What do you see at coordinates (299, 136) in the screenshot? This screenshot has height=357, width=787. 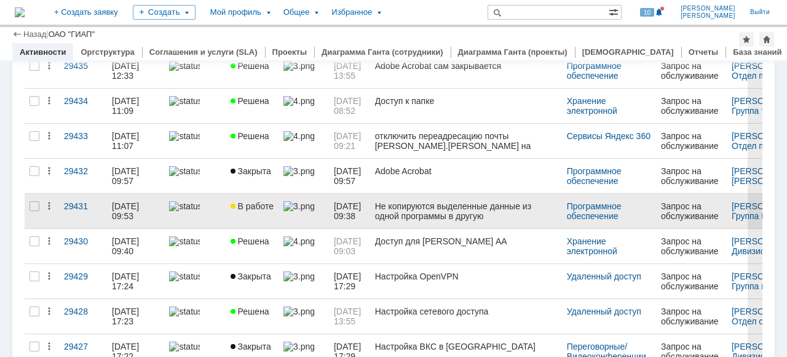 I see `img: 4.png` at bounding box center [299, 136].